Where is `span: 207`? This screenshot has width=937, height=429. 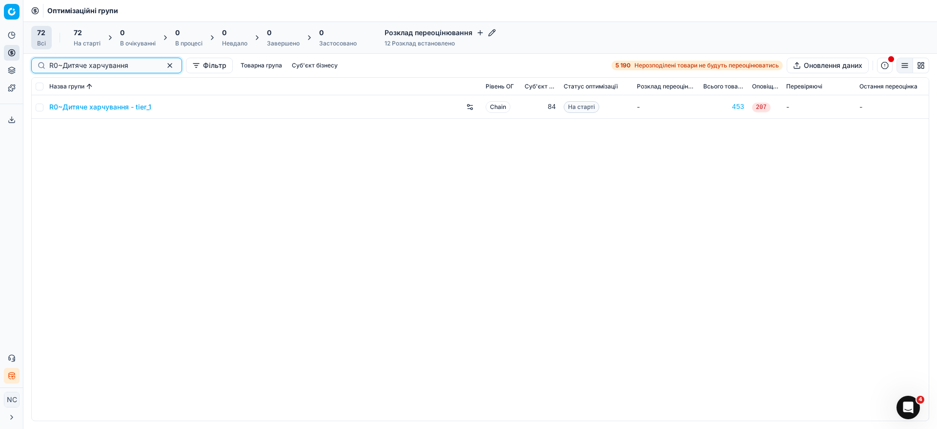 span: 207 is located at coordinates (761, 107).